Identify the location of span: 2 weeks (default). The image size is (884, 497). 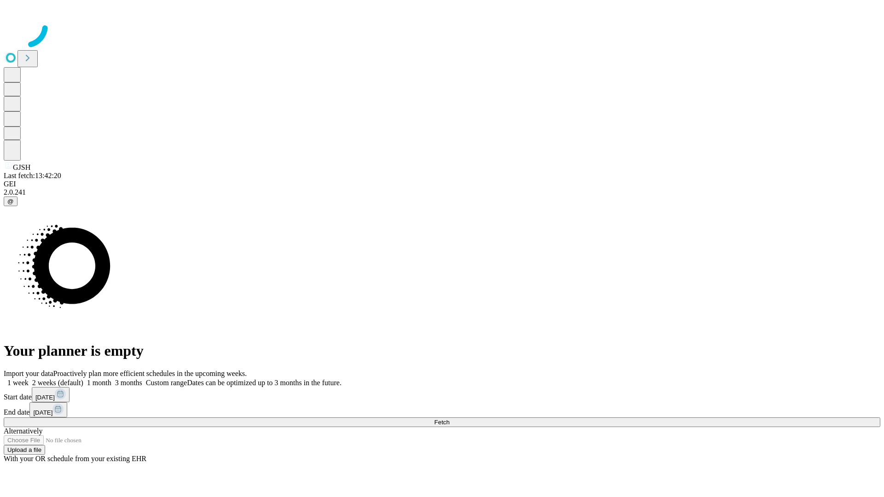
(58, 383).